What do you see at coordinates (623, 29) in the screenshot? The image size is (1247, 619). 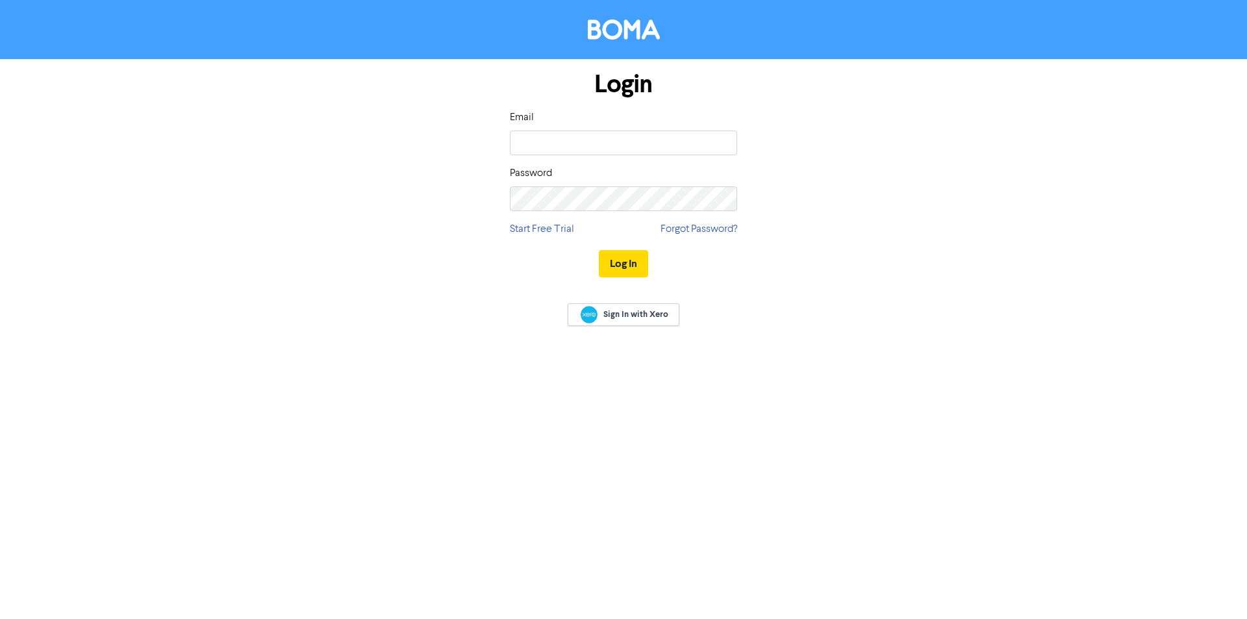 I see `img: BOMA Logo` at bounding box center [623, 29].